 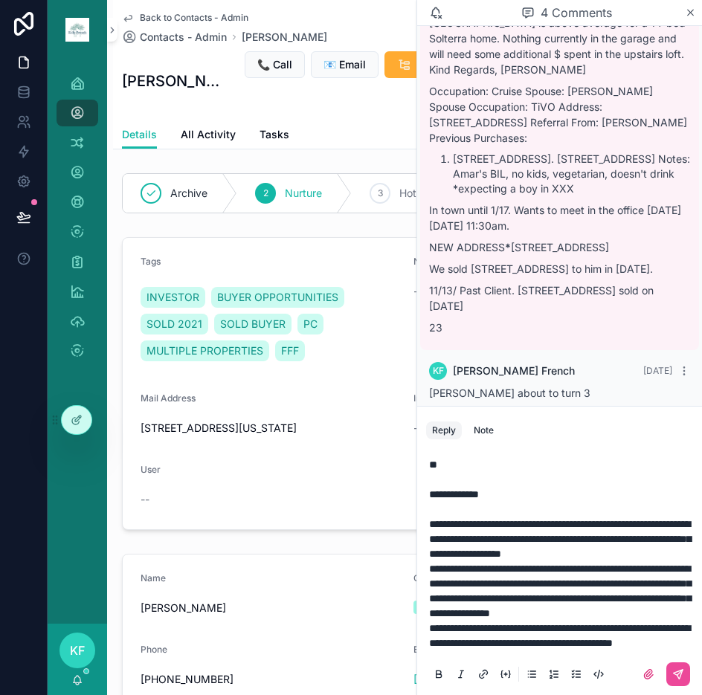 What do you see at coordinates (204, 351) in the screenshot?
I see `span: MULTIPLE PROPERTIES` at bounding box center [204, 351].